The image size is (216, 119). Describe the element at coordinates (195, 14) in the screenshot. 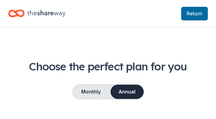

I see `span: Return` at that location.